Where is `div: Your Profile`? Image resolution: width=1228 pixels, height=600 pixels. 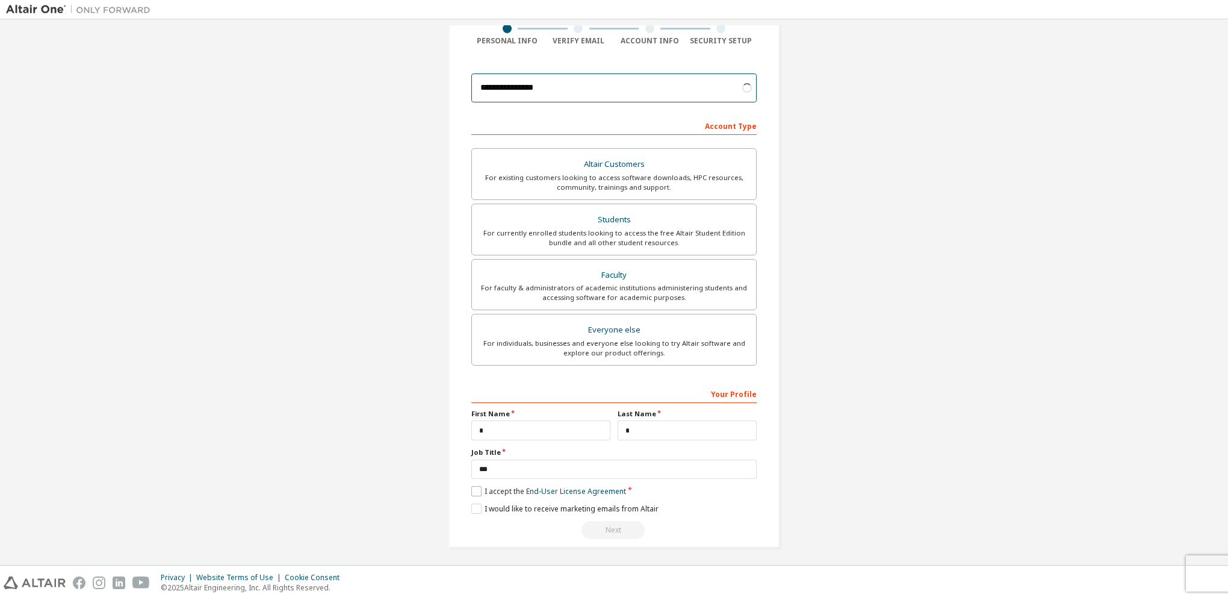
div: Your Profile is located at coordinates (614, 393).